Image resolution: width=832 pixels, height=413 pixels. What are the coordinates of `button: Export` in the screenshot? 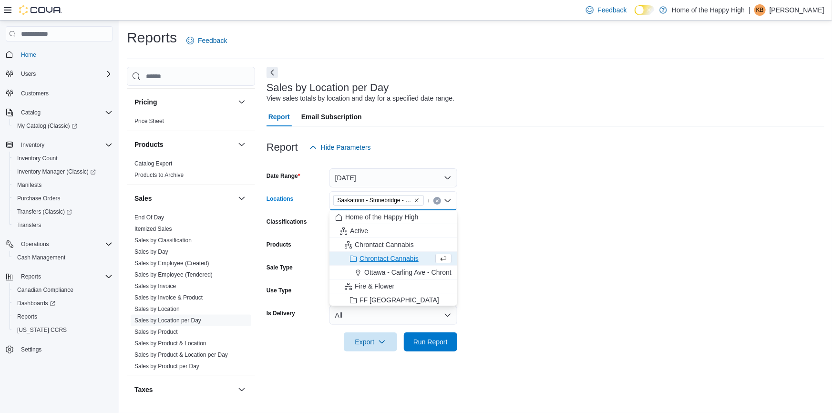 It's located at (370, 342).